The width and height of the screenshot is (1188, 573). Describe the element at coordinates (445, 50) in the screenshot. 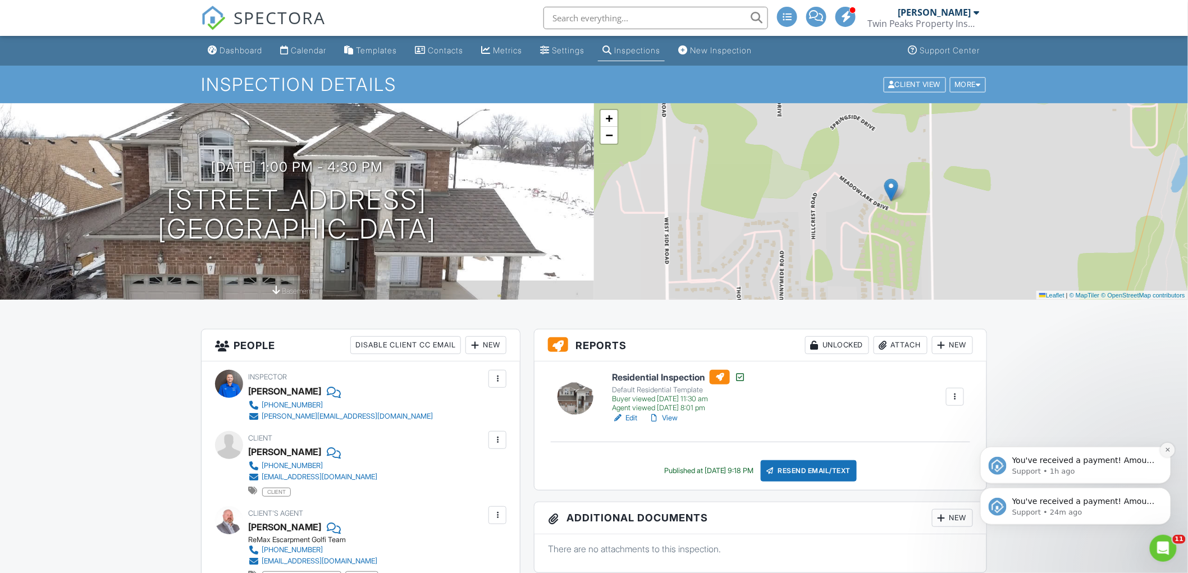

I see `div: Contacts` at that location.